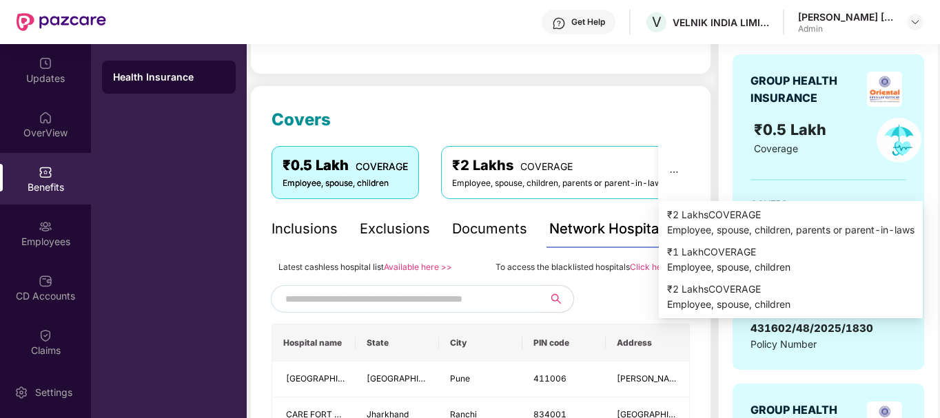 The height and width of the screenshot is (418, 940). What do you see at coordinates (647, 380) in the screenshot?
I see `td: Siddharth Mension, Pune Nagar Road, Opp Agakhan Palace` at bounding box center [647, 380].